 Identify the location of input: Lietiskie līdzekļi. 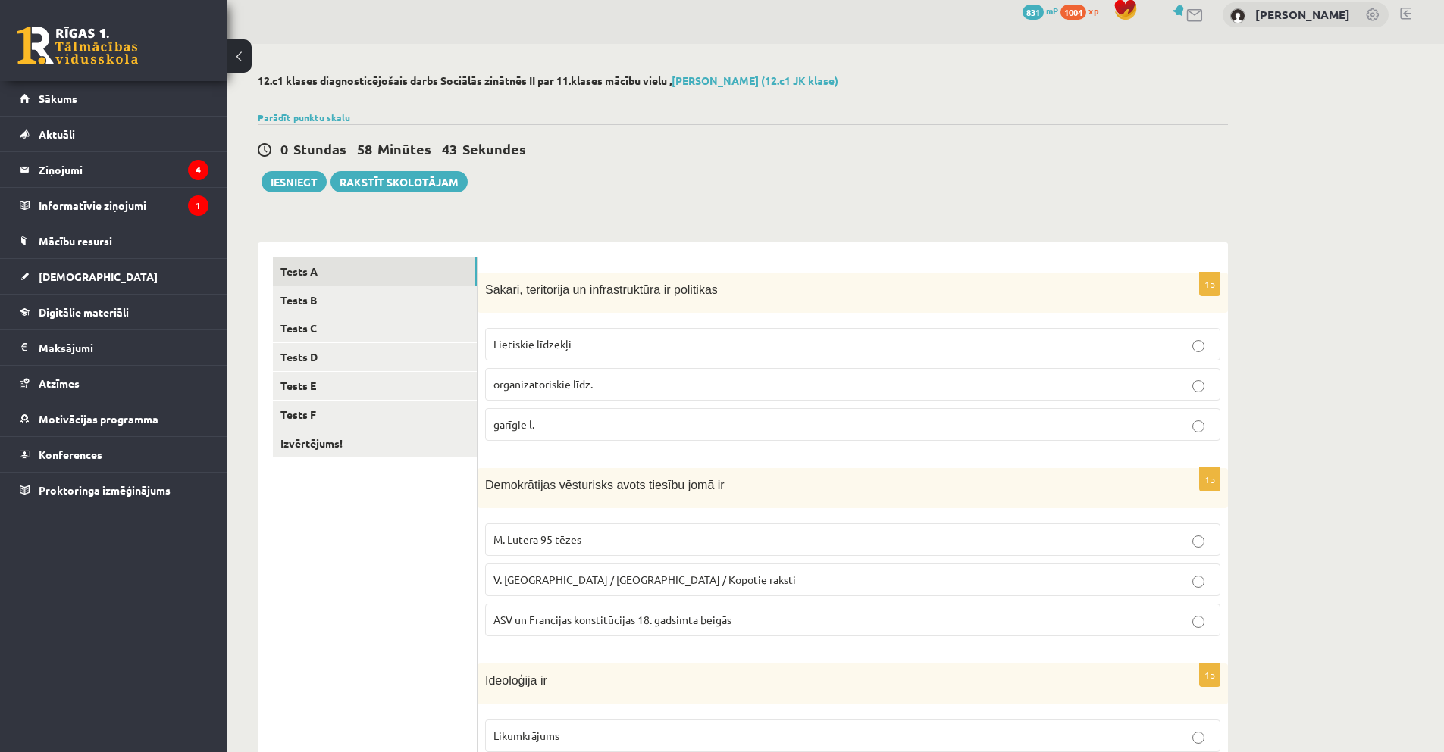
(1198, 346).